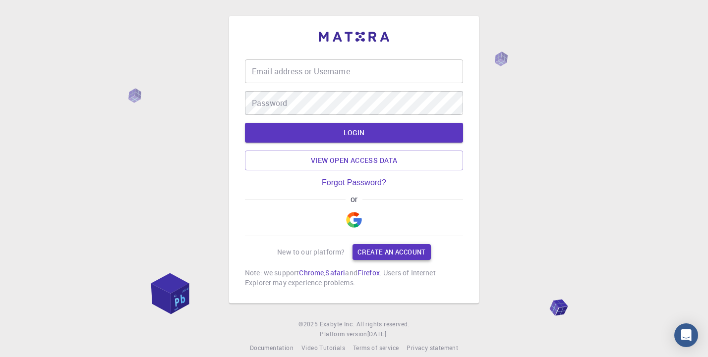 This screenshot has height=357, width=708. Describe the element at coordinates (391, 252) in the screenshot. I see `a: Create an account` at that location.